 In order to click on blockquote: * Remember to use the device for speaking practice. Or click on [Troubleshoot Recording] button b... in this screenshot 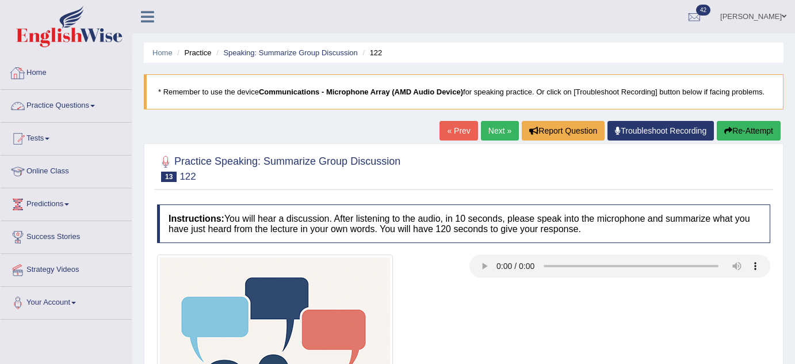, I will do `click(464, 92)`.